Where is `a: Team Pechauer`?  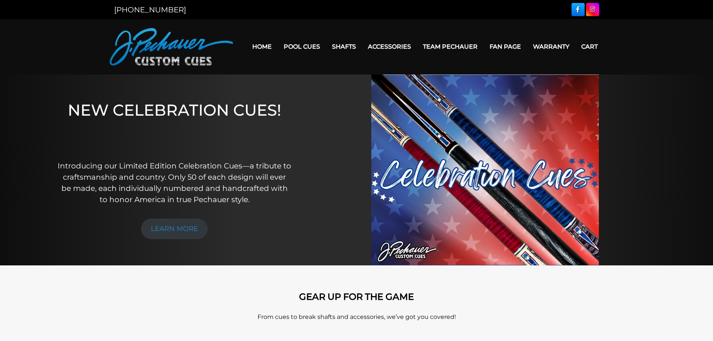
a: Team Pechauer is located at coordinates (450, 46).